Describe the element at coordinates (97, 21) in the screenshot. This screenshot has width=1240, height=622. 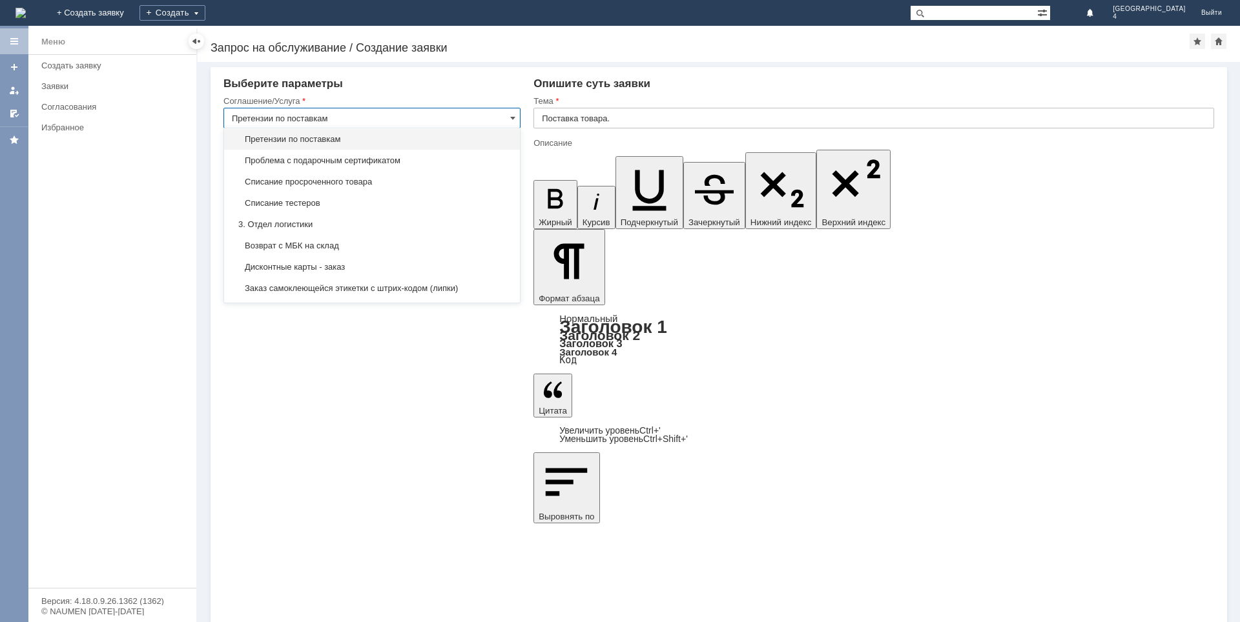
I see `div: 2 расхождения:` at that location.